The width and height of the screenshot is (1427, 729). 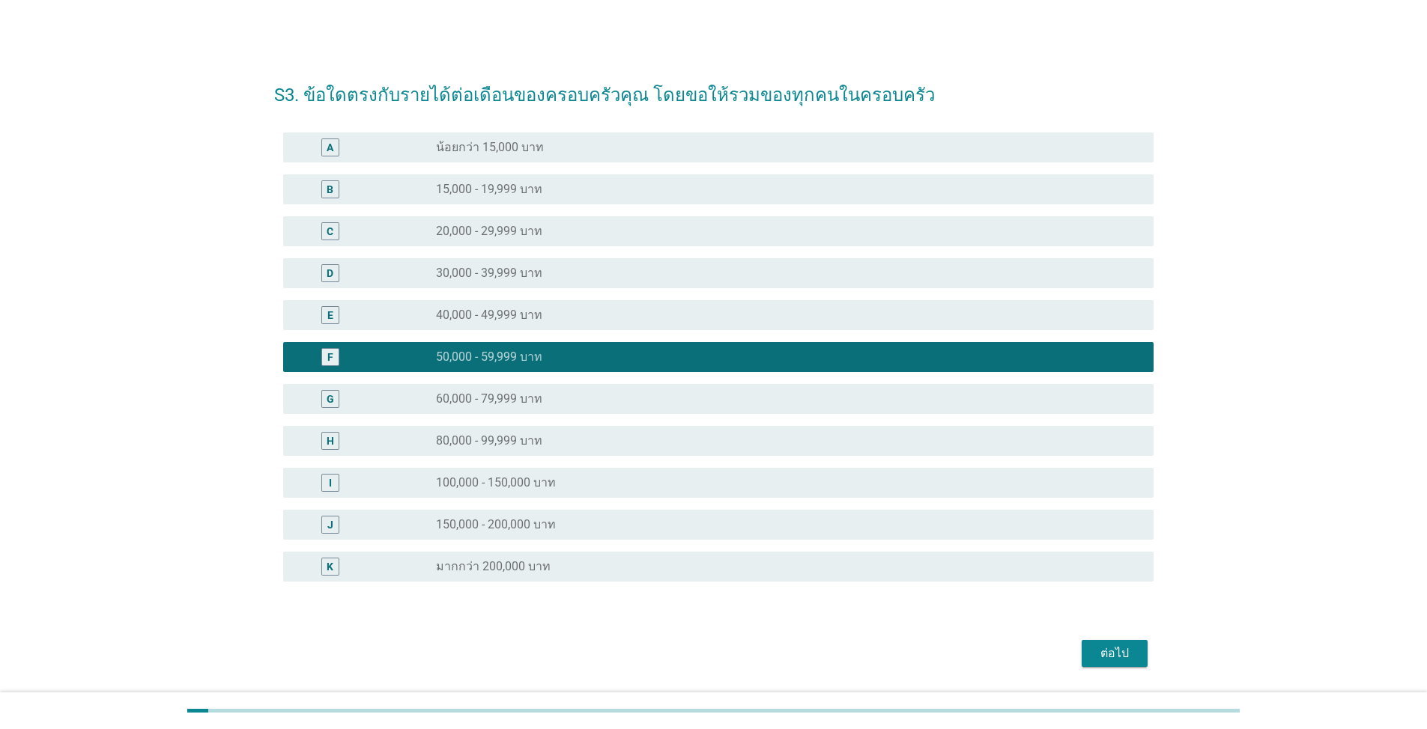 What do you see at coordinates (714, 88) in the screenshot?
I see `h2: S3. ข้อใดตรงกับรายได้ต่อเดือนของครอบครัวคุณ โดยขอให้รวมของทุกคนในครอบครัว` at bounding box center [714, 88].